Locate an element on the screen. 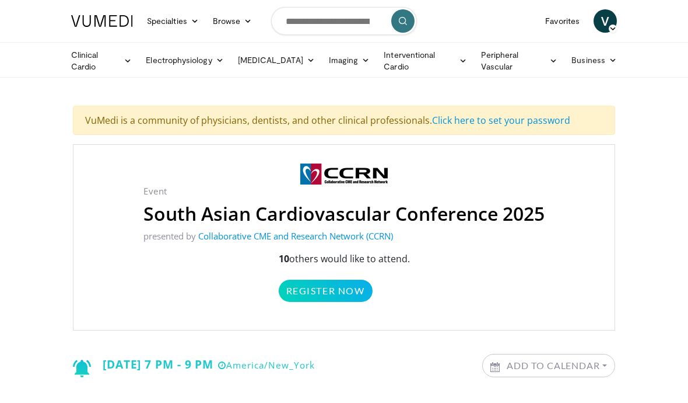  img: Calendar icon is located at coordinates (495, 366).